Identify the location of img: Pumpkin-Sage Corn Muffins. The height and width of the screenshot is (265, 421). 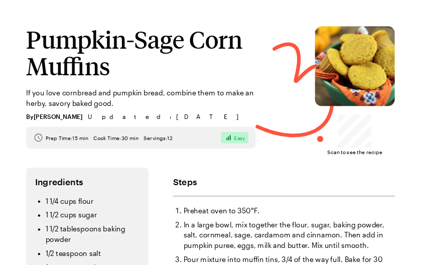
(355, 66).